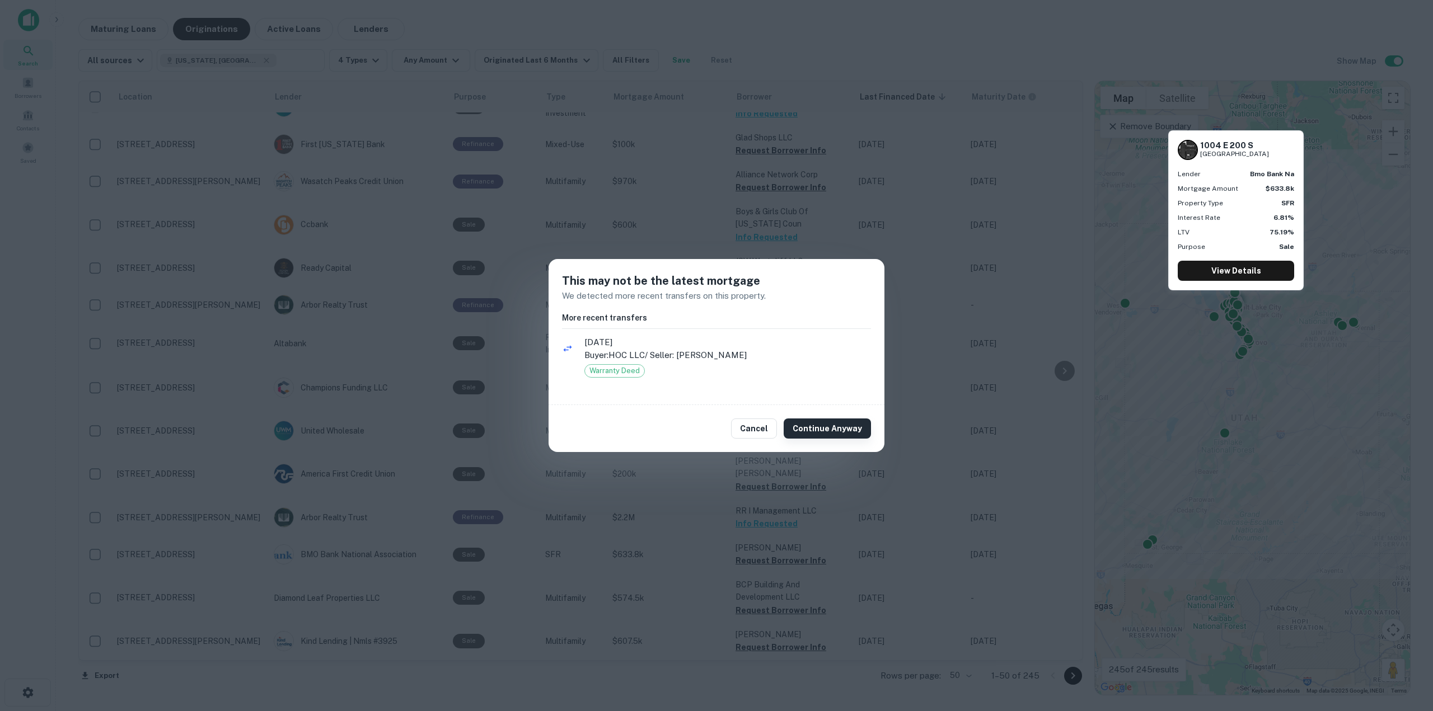  Describe the element at coordinates (1282, 232) in the screenshot. I see `strong: 75.19%` at that location.